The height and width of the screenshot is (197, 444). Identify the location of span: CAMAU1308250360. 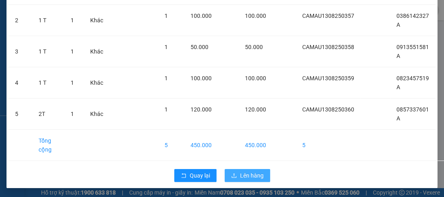
(328, 110).